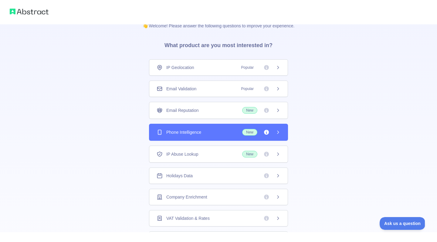 This screenshot has width=437, height=242. What do you see at coordinates (183, 154) in the screenshot?
I see `span: IP Abuse Lookup` at bounding box center [183, 154].